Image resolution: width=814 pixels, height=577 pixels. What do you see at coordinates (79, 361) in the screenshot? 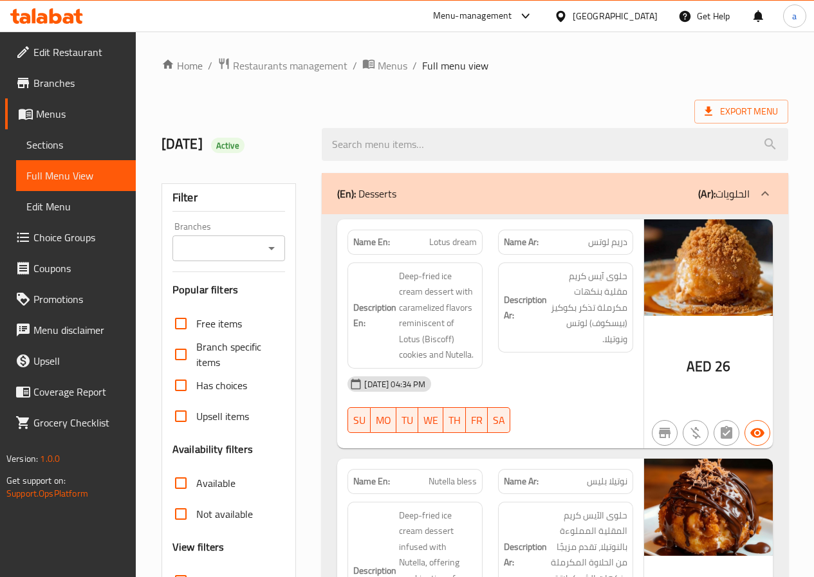
I see `span: Upsell` at bounding box center [79, 361].